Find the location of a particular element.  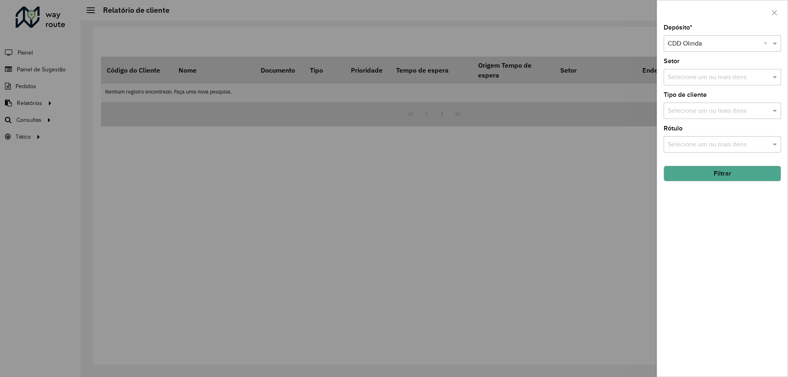

label: Setor is located at coordinates (671, 61).